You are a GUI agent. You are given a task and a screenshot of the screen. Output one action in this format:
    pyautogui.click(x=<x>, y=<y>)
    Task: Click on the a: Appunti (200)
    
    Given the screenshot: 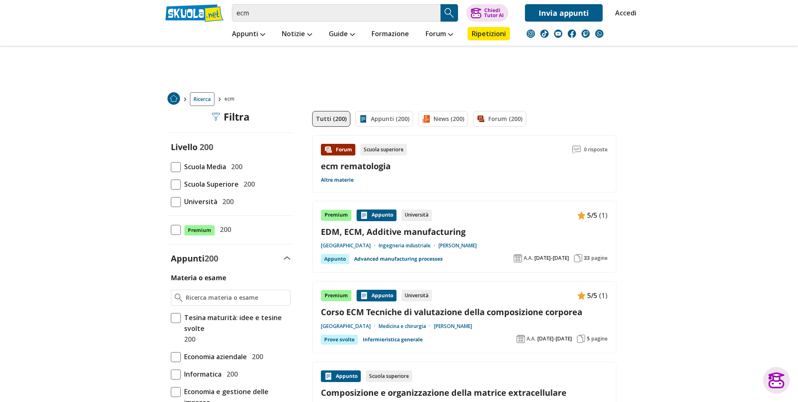 What is the action you would take?
    pyautogui.click(x=384, y=119)
    